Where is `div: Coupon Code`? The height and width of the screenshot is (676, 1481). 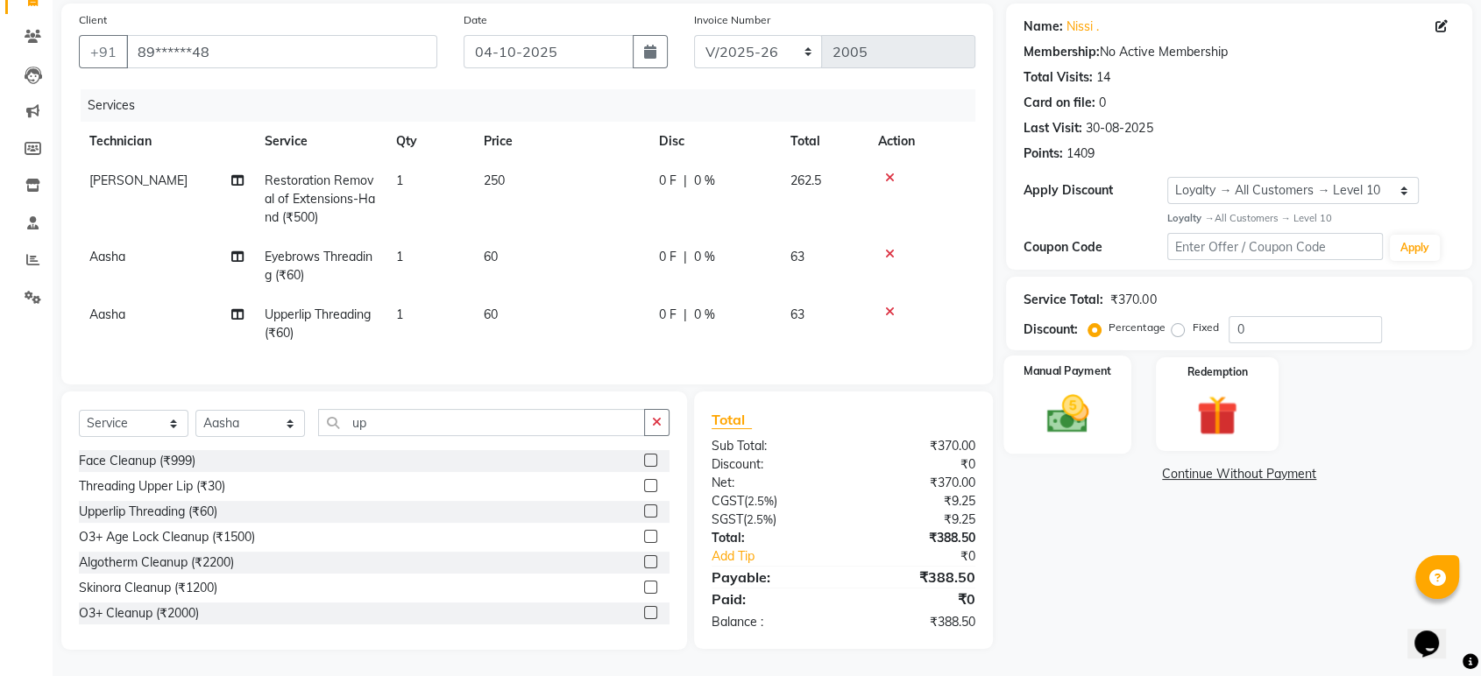
div: Coupon Code is located at coordinates (1095, 247).